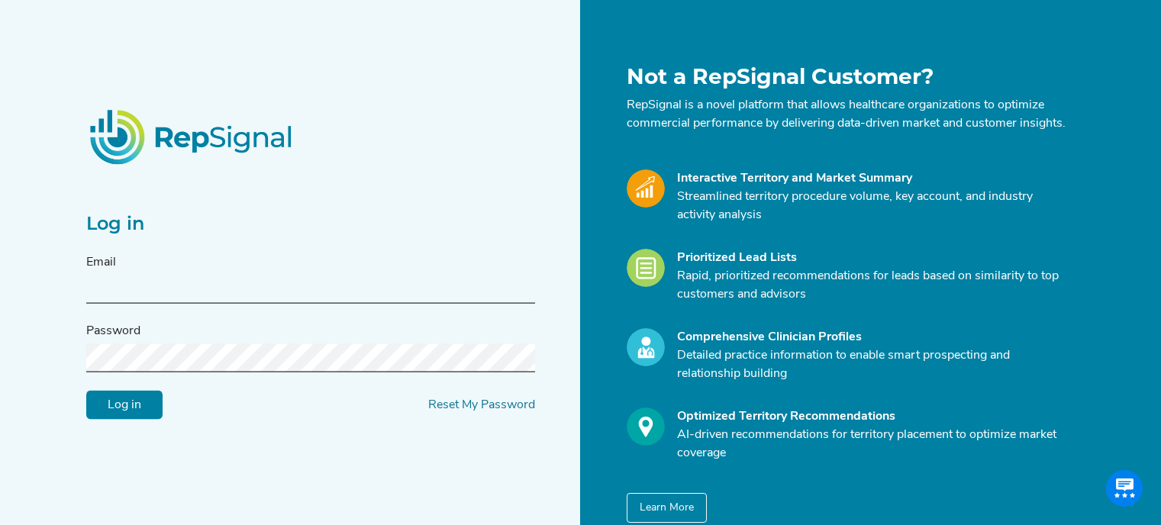  What do you see at coordinates (872, 179) in the screenshot?
I see `div: Interactive Territory and Market Summary` at bounding box center [872, 179].